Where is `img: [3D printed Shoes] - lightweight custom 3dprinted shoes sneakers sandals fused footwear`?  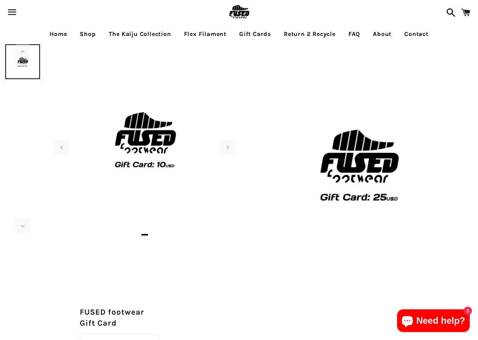
img: [3D printed Shoes] - lightweight custom 3dprinted shoes sneakers sandals fused footwear is located at coordinates (23, 62).